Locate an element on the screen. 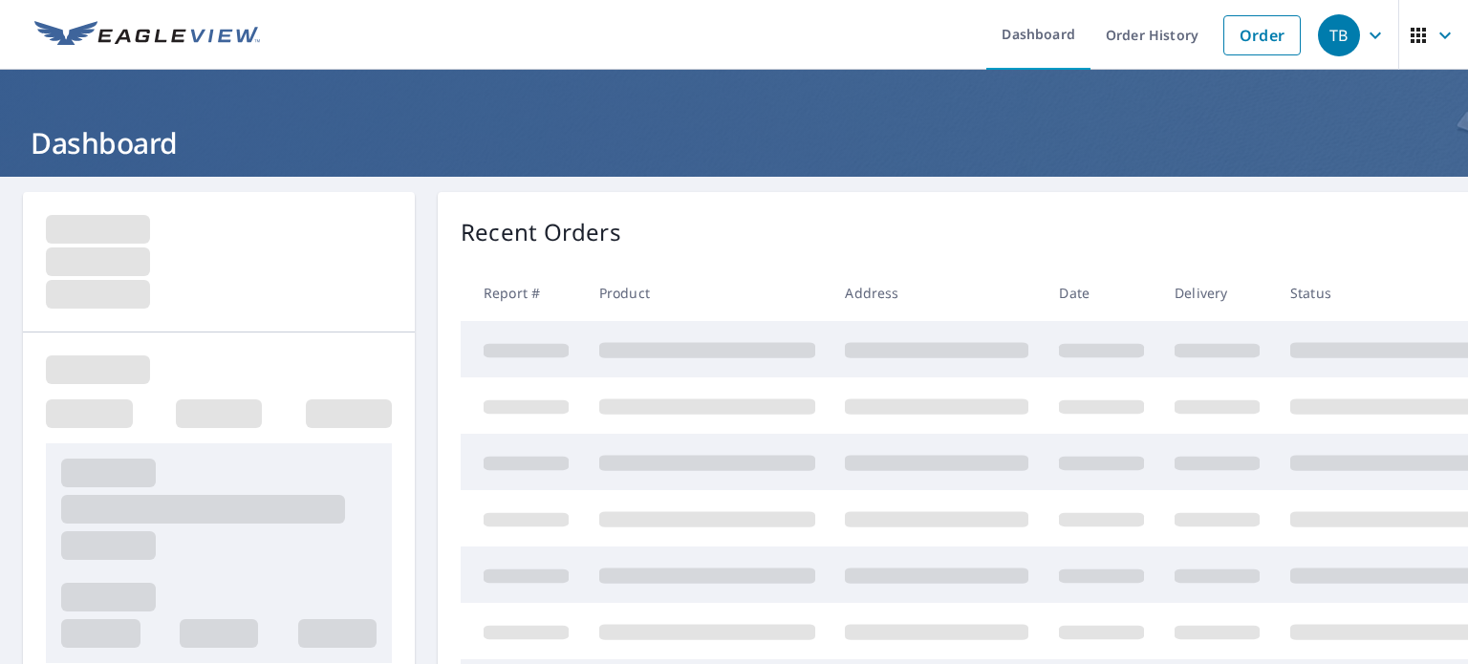 This screenshot has width=1468, height=664. th: Date is located at coordinates (1101, 293).